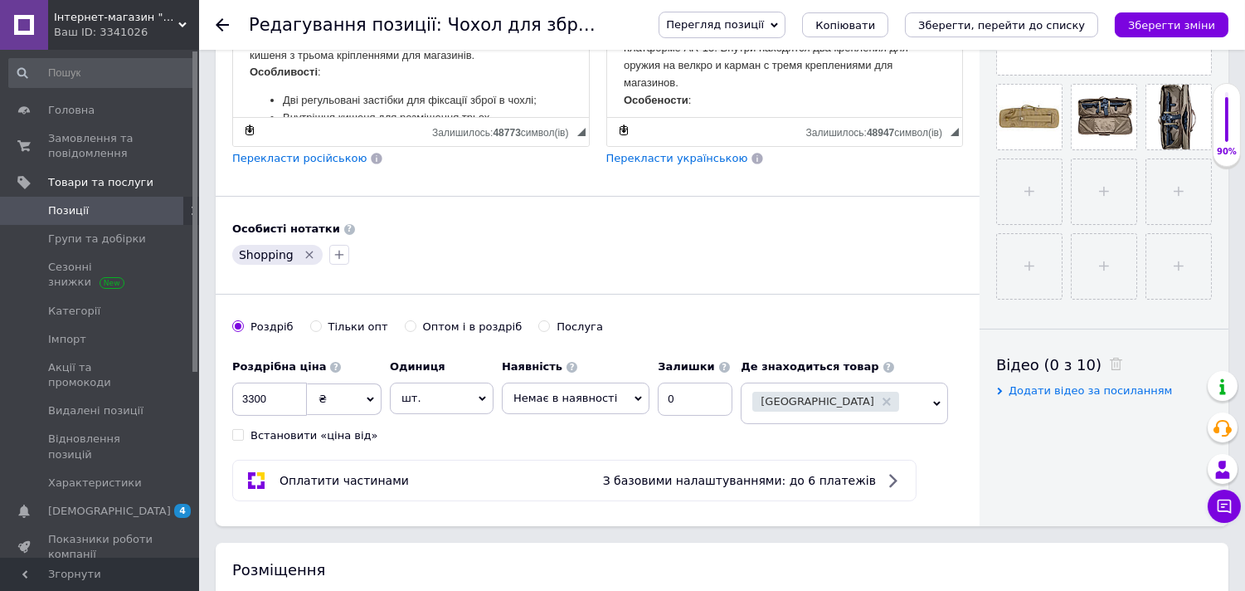 The height and width of the screenshot is (591, 1245). What do you see at coordinates (845, 25) in the screenshot?
I see `span: Копіювати` at bounding box center [845, 25].